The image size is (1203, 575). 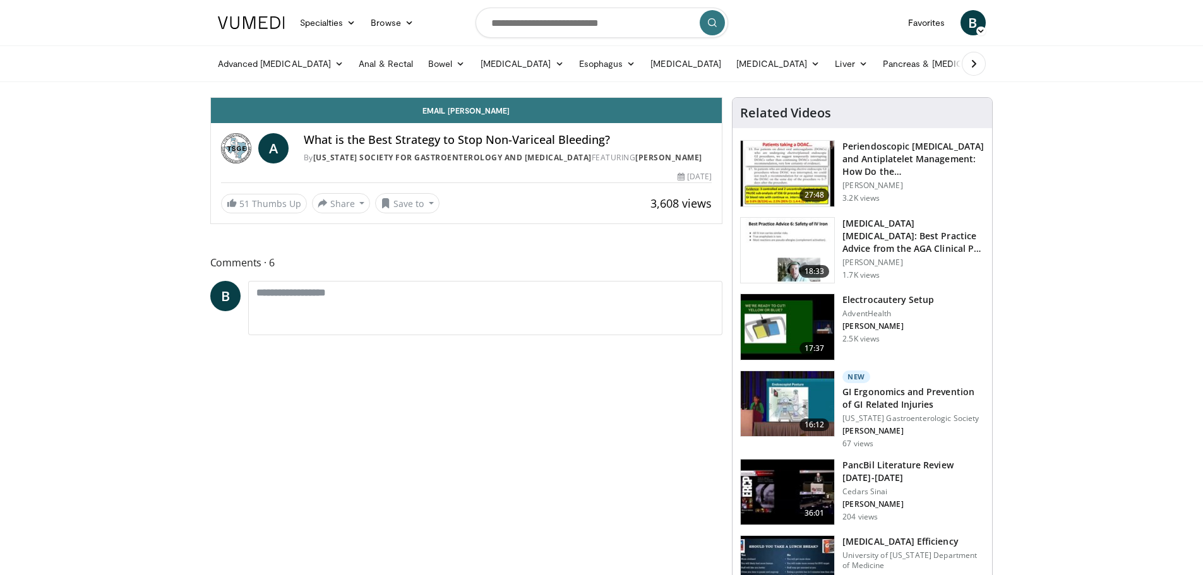 What do you see at coordinates (926, 23) in the screenshot?
I see `a: Favorites` at bounding box center [926, 23].